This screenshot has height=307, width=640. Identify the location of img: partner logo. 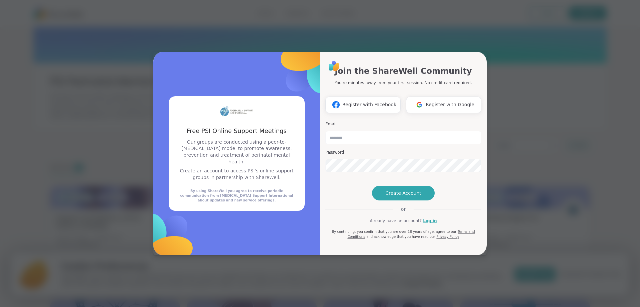
(237, 111).